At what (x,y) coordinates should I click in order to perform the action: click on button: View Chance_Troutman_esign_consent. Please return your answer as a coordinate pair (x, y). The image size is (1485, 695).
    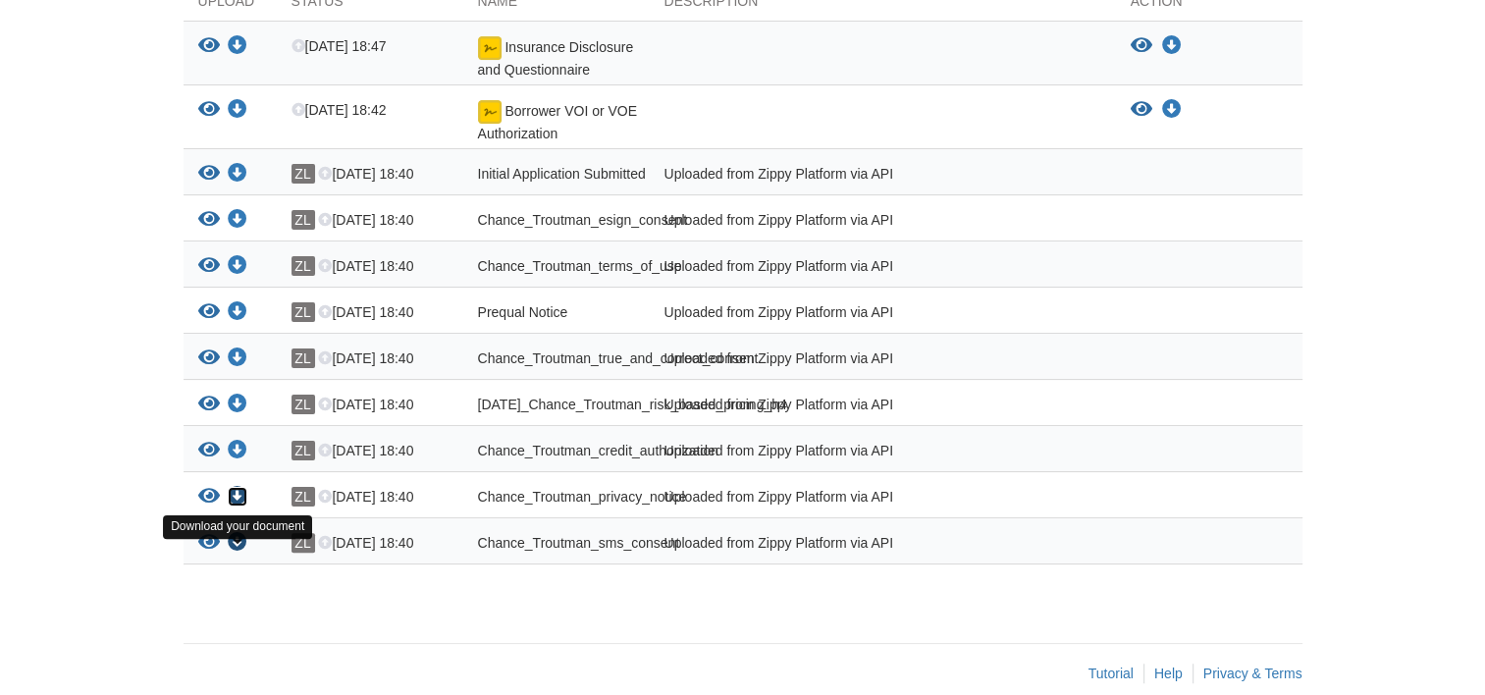
    Looking at the image, I should click on (209, 220).